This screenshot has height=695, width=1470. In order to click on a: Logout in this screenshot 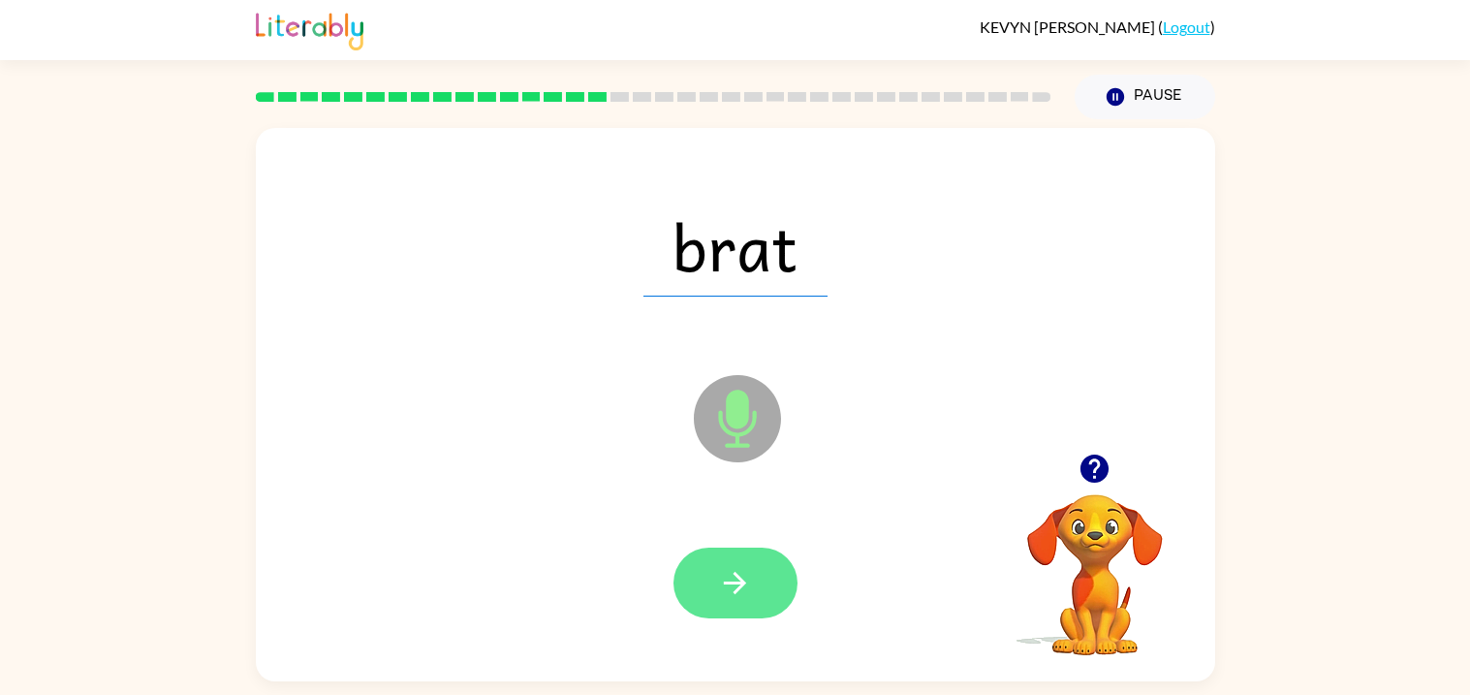, I will do `click(1186, 26)`.